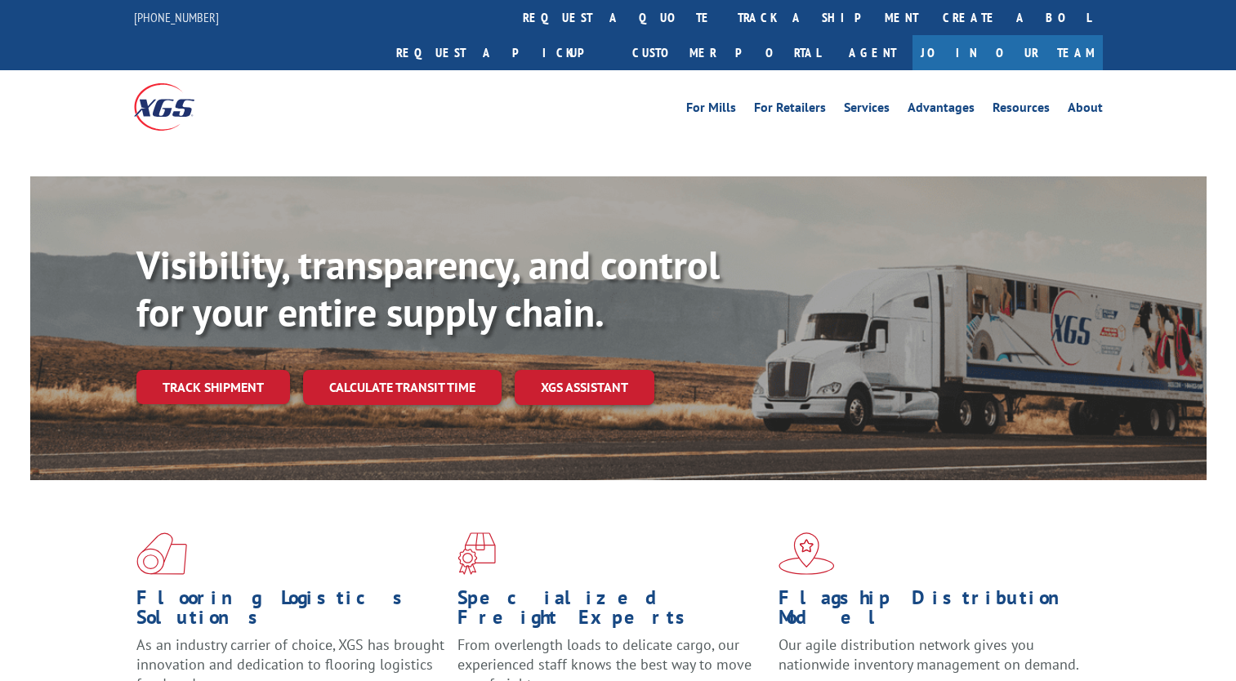  I want to click on a: Track shipment, so click(213, 387).